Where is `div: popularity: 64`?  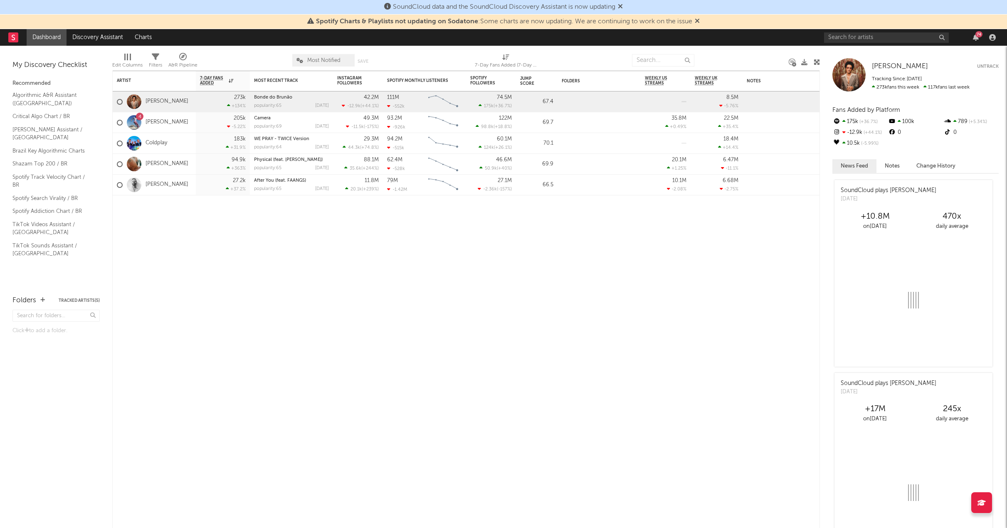
div: popularity: 64 is located at coordinates (268, 147).